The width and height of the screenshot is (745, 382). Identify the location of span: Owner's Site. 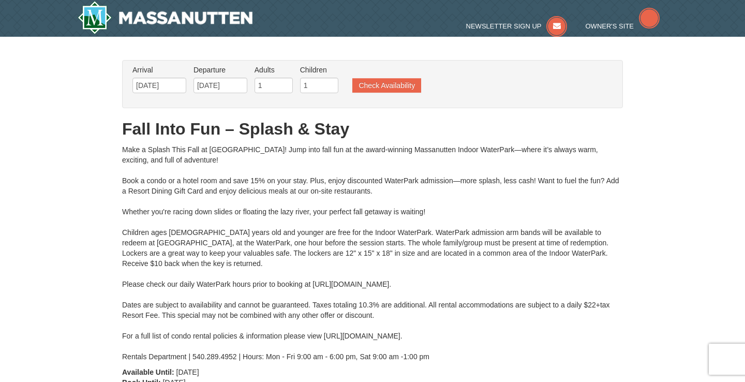
(610, 26).